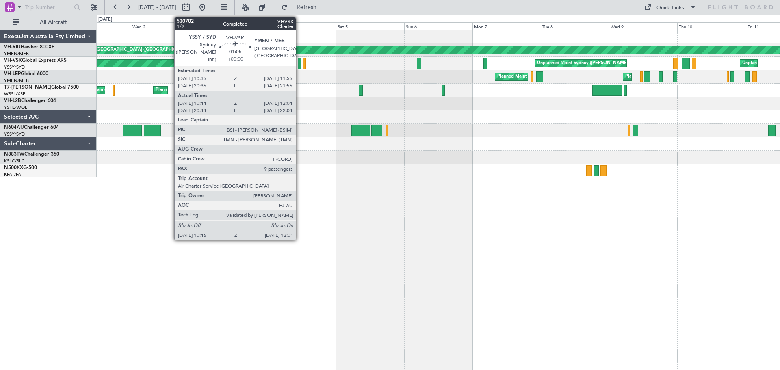 This screenshot has height=370, width=780. Describe the element at coordinates (302, 7) in the screenshot. I see `button: Refresh` at that location.